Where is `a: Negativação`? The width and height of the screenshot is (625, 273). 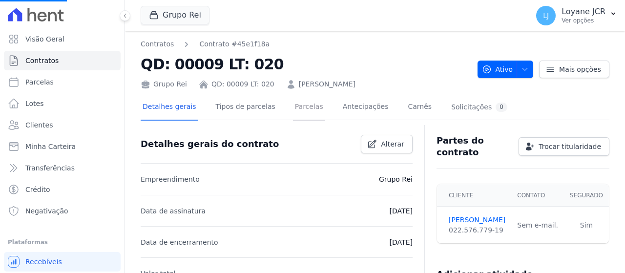 a: Negativação is located at coordinates (62, 211).